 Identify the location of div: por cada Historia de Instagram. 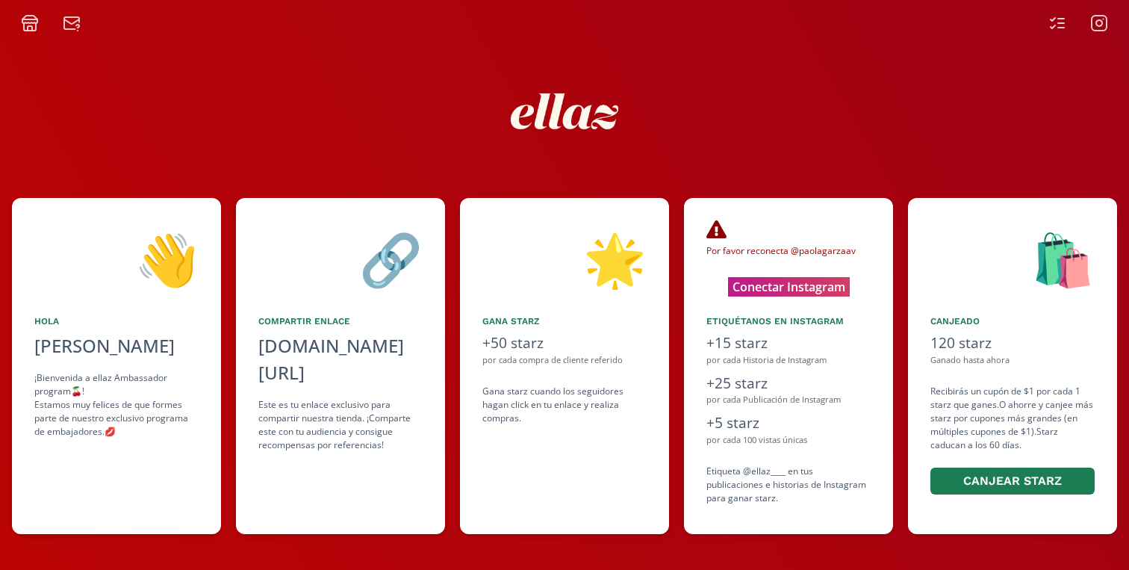
(788, 360).